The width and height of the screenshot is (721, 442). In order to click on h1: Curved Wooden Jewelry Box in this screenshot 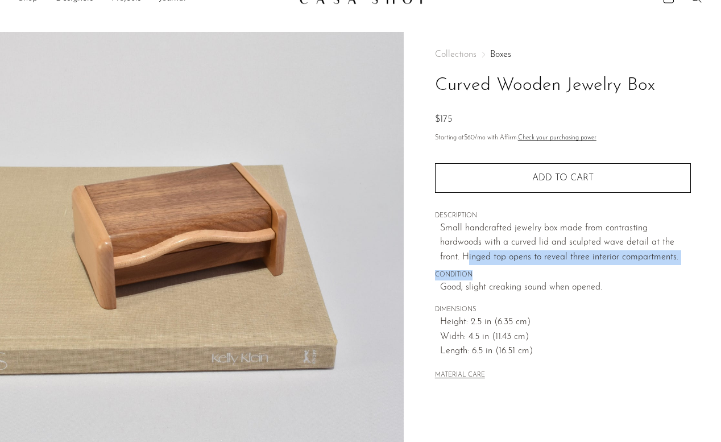, I will do `click(563, 85)`.